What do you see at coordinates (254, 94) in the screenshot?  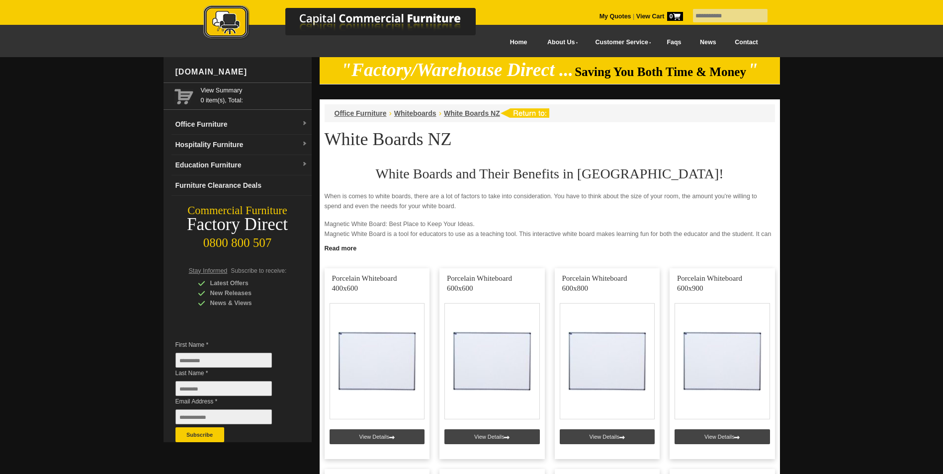 I see `span: 0 item(s), Total:` at bounding box center [254, 94].